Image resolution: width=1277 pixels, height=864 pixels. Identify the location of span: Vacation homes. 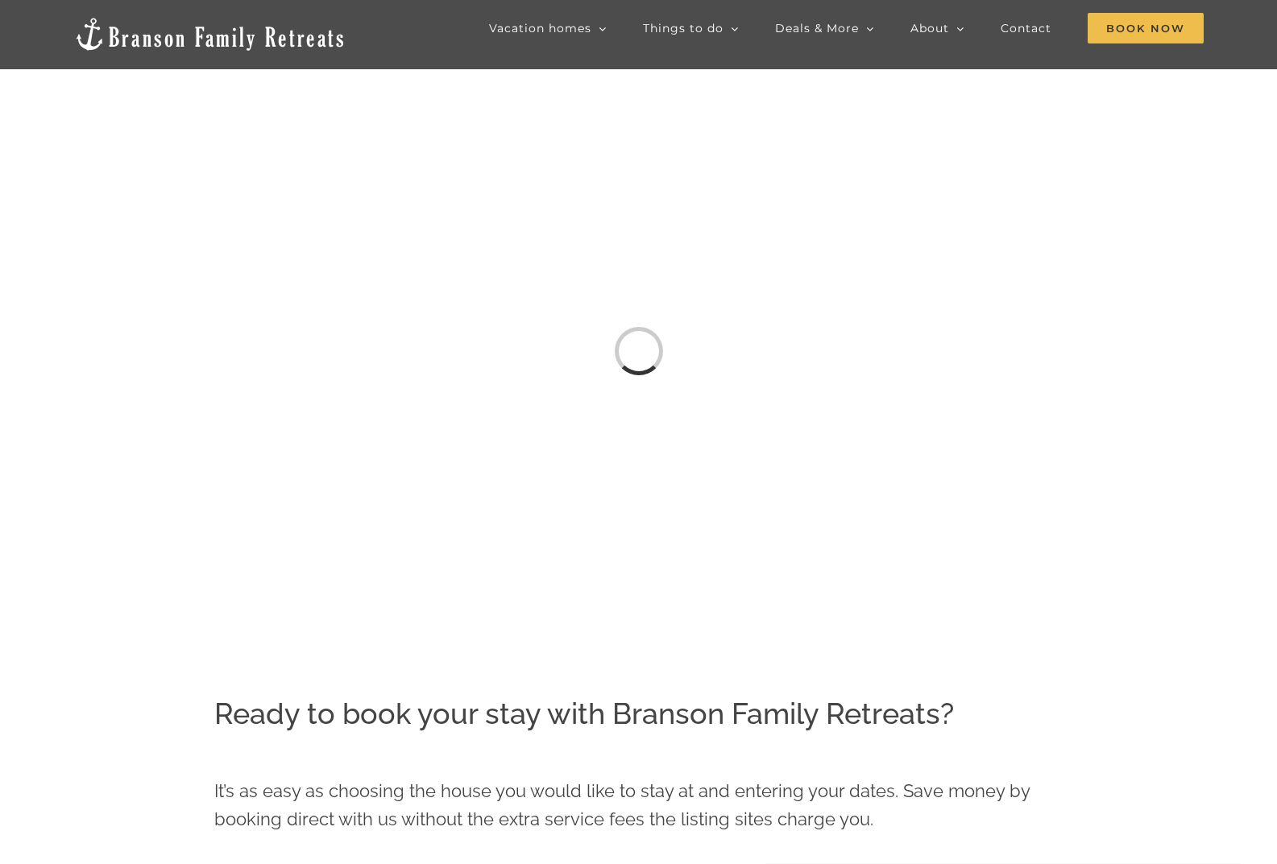
(540, 28).